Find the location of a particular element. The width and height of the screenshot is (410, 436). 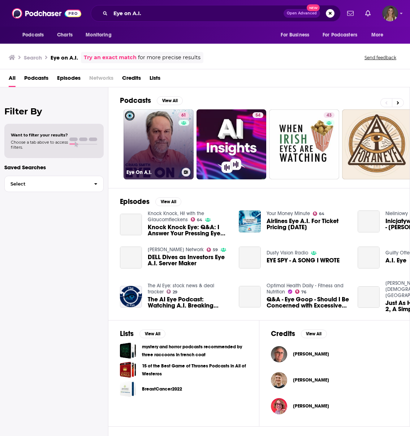

a: Just As He Said It’d Be - Part 2, A Simple Eye For A Simpler ’I’ is located at coordinates (368, 297).